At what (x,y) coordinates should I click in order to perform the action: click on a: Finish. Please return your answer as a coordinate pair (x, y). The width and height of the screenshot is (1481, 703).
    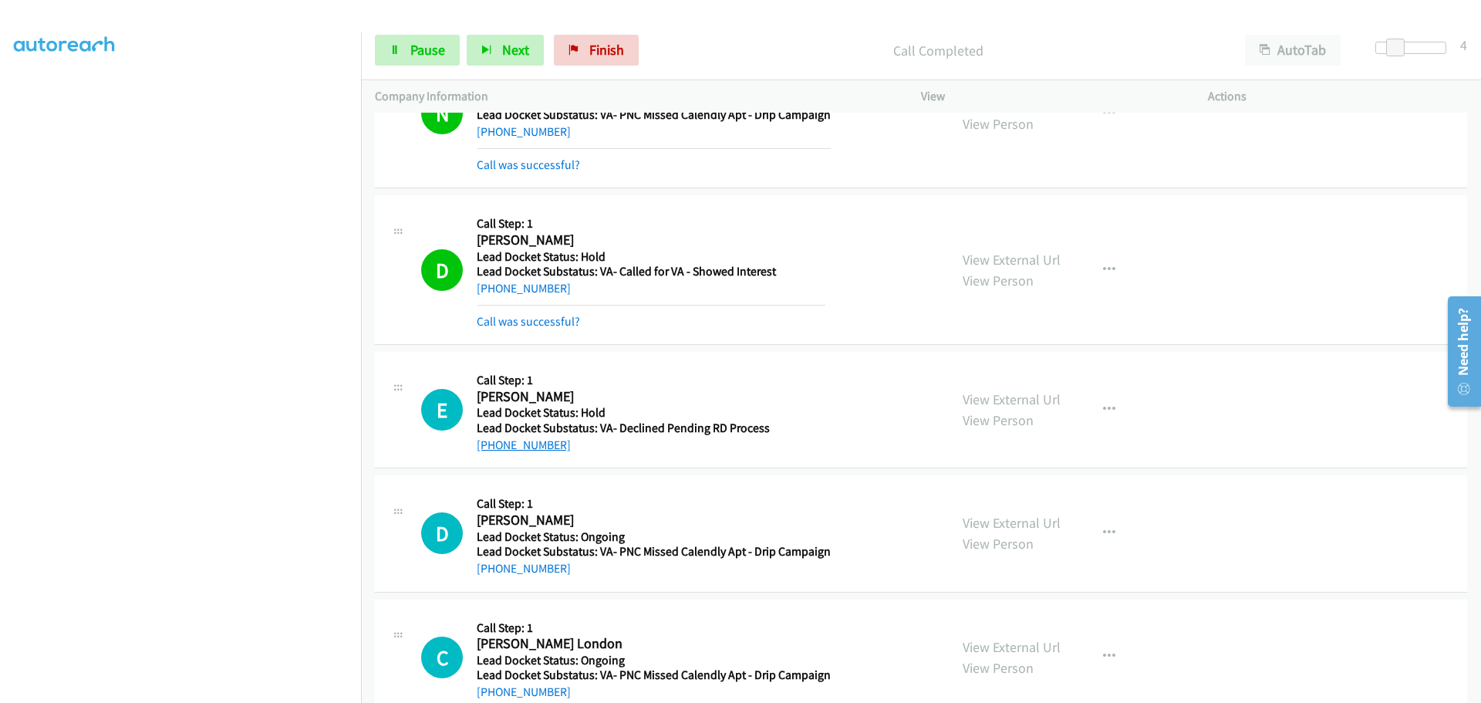
    Looking at the image, I should click on (596, 50).